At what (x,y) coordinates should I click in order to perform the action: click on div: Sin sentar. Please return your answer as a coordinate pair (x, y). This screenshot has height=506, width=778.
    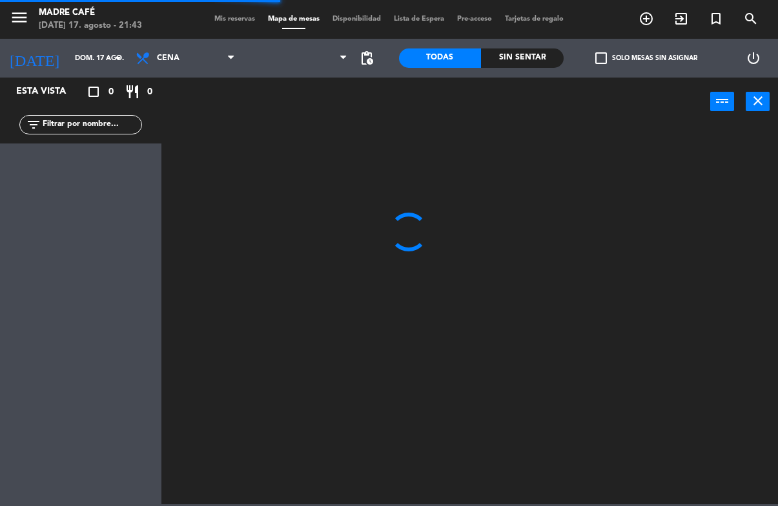
    Looking at the image, I should click on (522, 58).